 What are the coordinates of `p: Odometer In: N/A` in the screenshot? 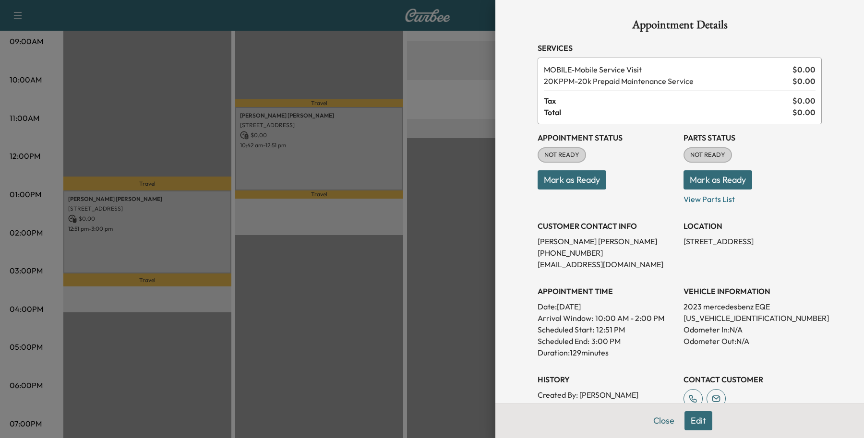 It's located at (752, 330).